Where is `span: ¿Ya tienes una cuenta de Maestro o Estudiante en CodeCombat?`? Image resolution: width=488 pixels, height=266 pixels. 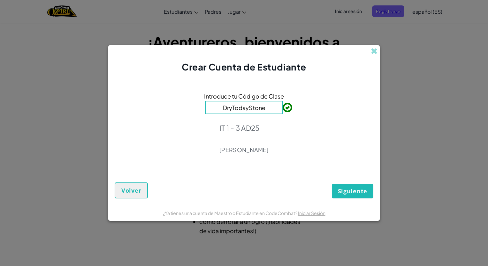 span: ¿Ya tienes una cuenta de Maestro o Estudiante en CodeCombat? is located at coordinates (230, 213).